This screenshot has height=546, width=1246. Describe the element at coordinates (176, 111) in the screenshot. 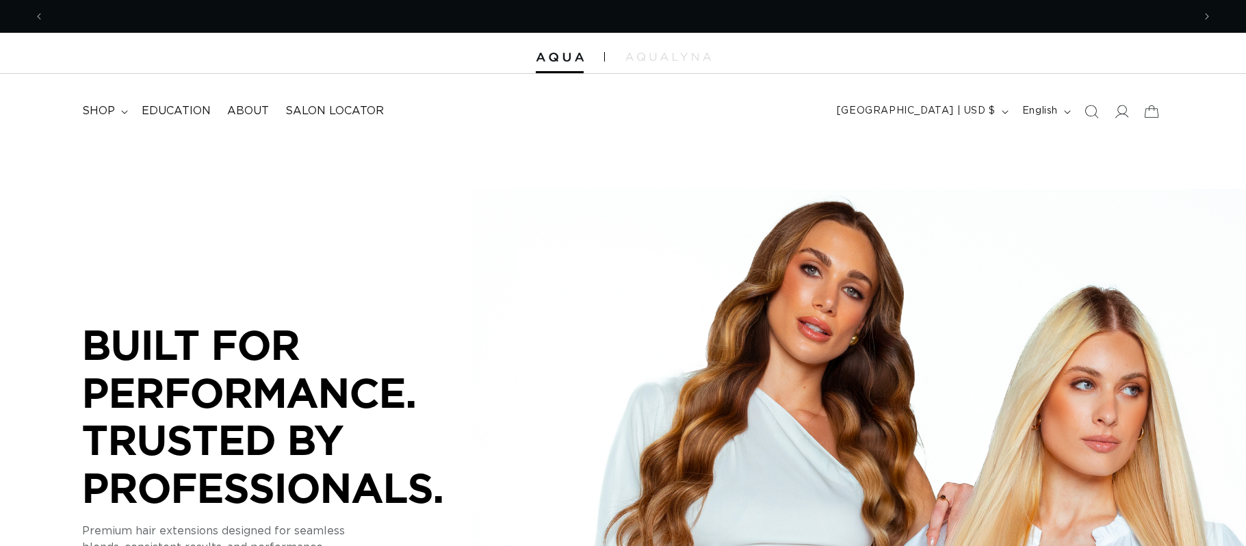

I see `span: Education` at that location.